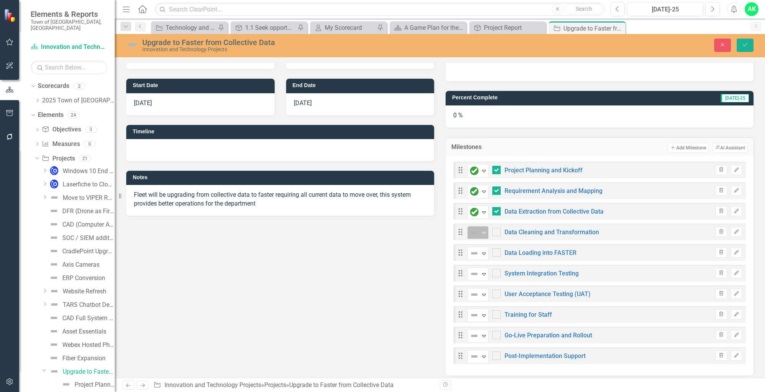 Image resolution: width=765 pixels, height=392 pixels. Describe the element at coordinates (492, 147) in the screenshot. I see `h3: Milestones` at that location.